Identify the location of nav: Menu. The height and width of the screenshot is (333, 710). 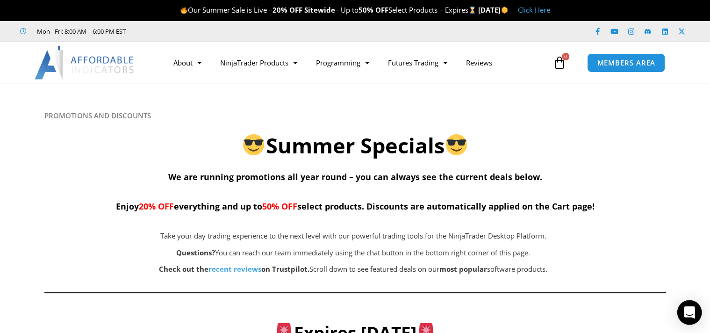
(357, 63).